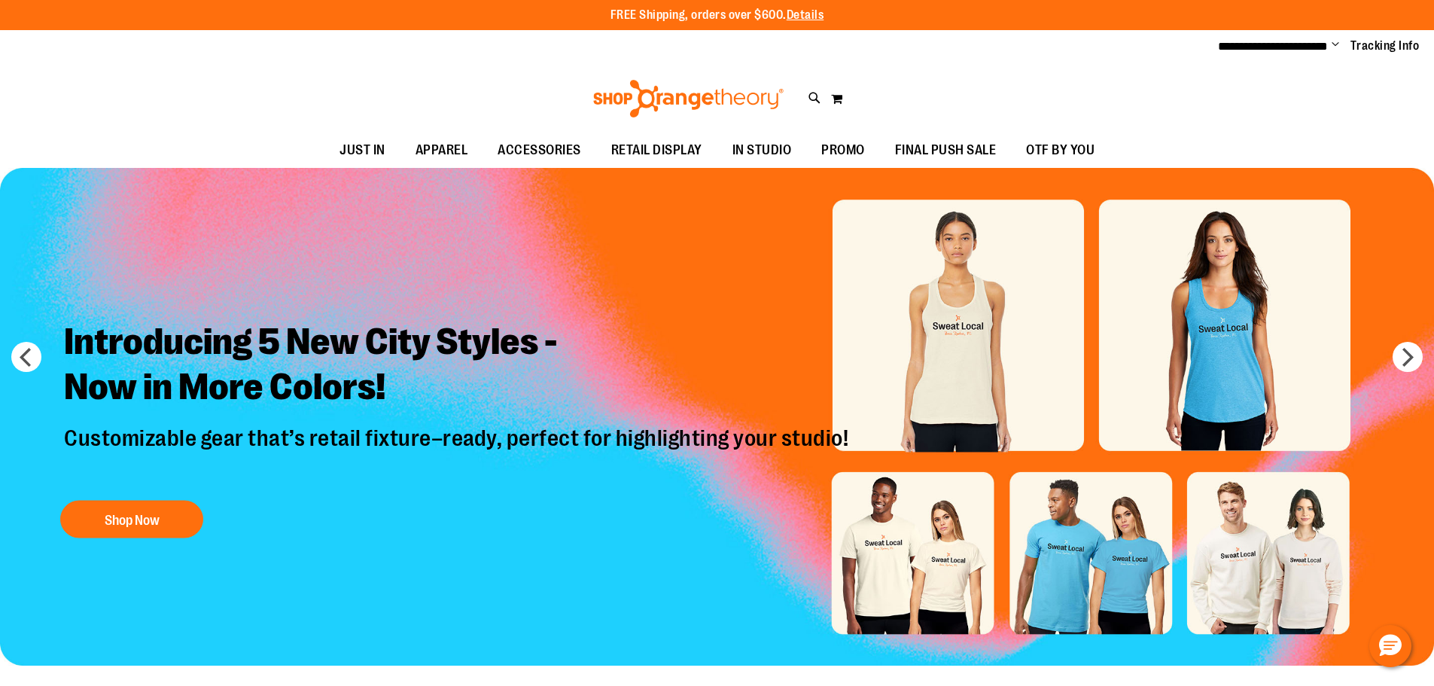 Image resolution: width=1434 pixels, height=686 pixels. Describe the element at coordinates (362, 150) in the screenshot. I see `span: JUST IN` at that location.